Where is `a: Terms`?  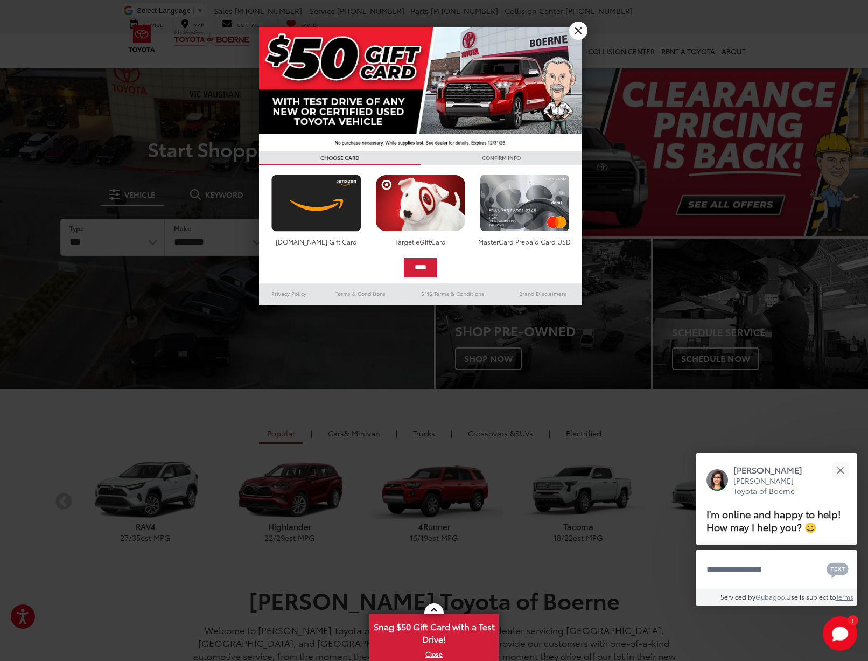
a: Terms is located at coordinates (845, 596).